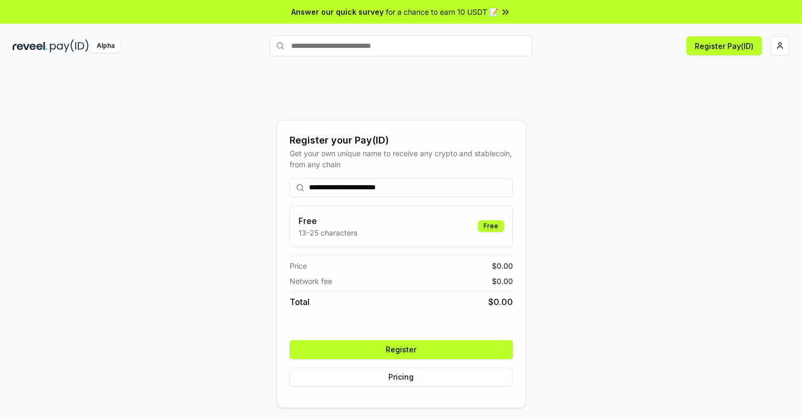  Describe the element at coordinates (337, 12) in the screenshot. I see `span: Answer our quick survey` at that location.